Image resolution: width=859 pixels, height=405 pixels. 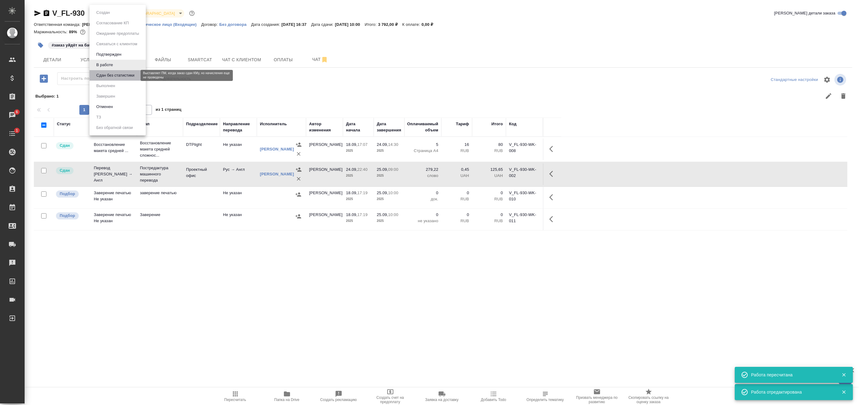 I want to click on button: Создан, so click(x=103, y=13).